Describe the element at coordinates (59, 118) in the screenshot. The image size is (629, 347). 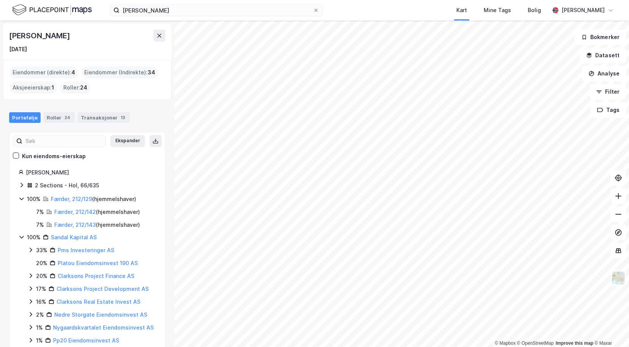
I see `div: Roller` at that location.